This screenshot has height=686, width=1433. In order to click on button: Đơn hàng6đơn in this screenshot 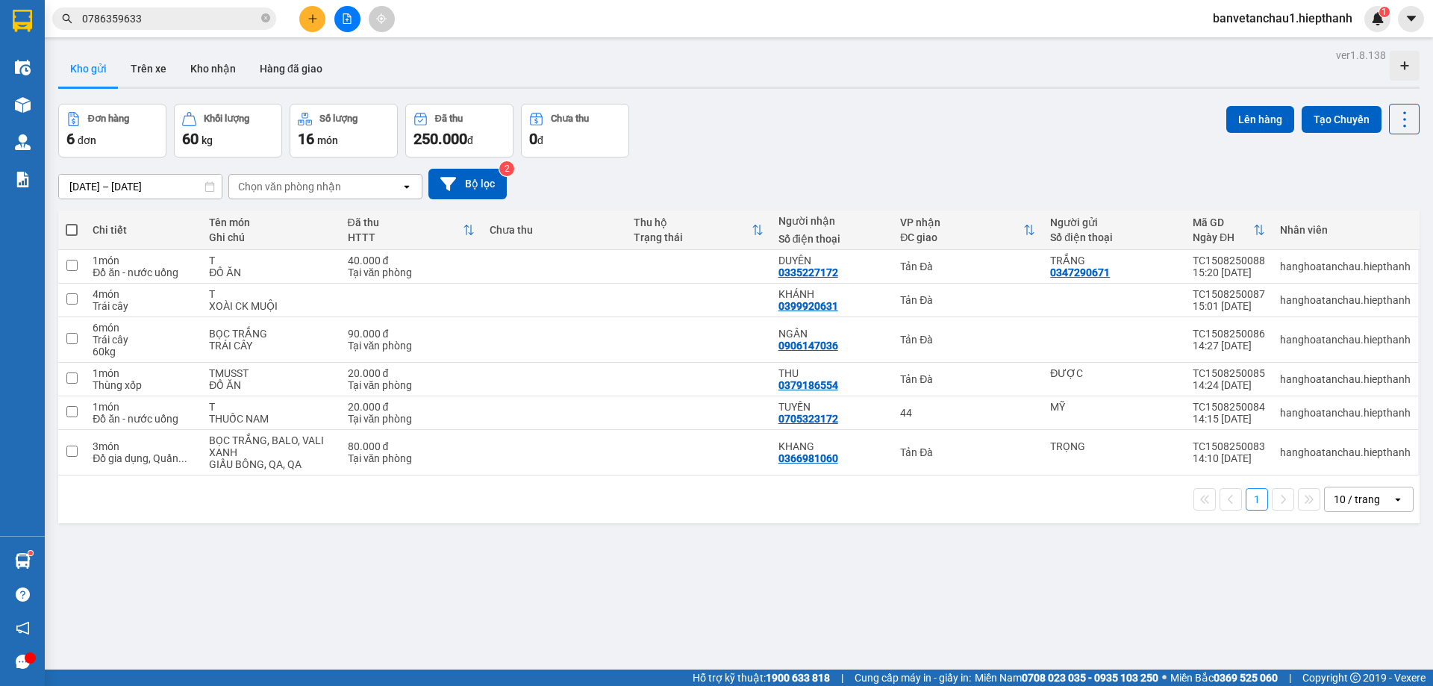, I will do `click(112, 131)`.